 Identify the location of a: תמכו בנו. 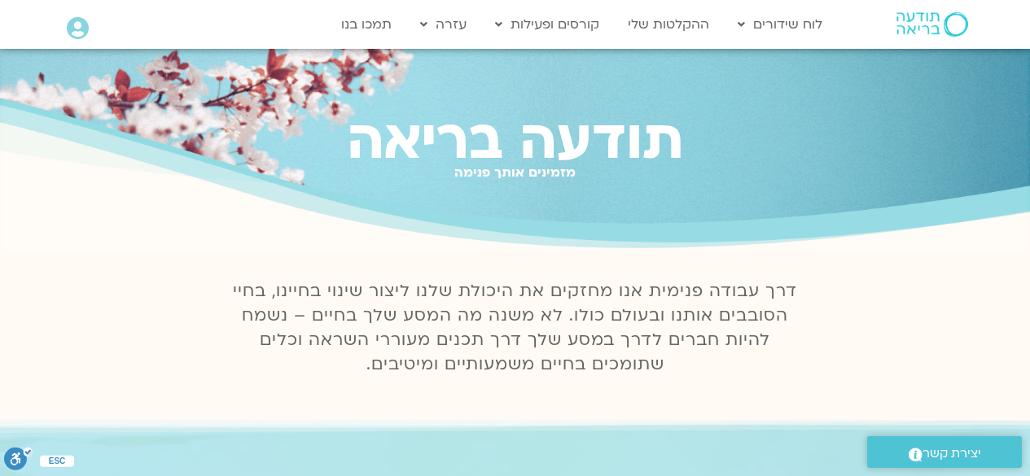
(366, 24).